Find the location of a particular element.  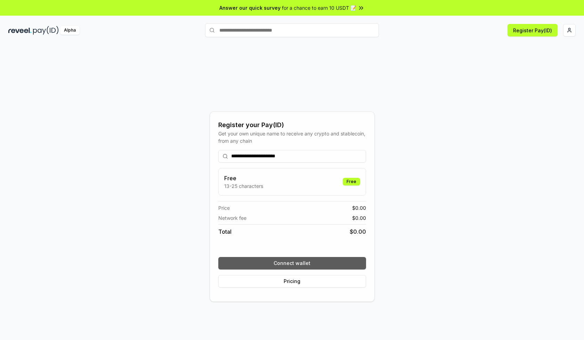

p: 13-25 characters is located at coordinates (244, 186).